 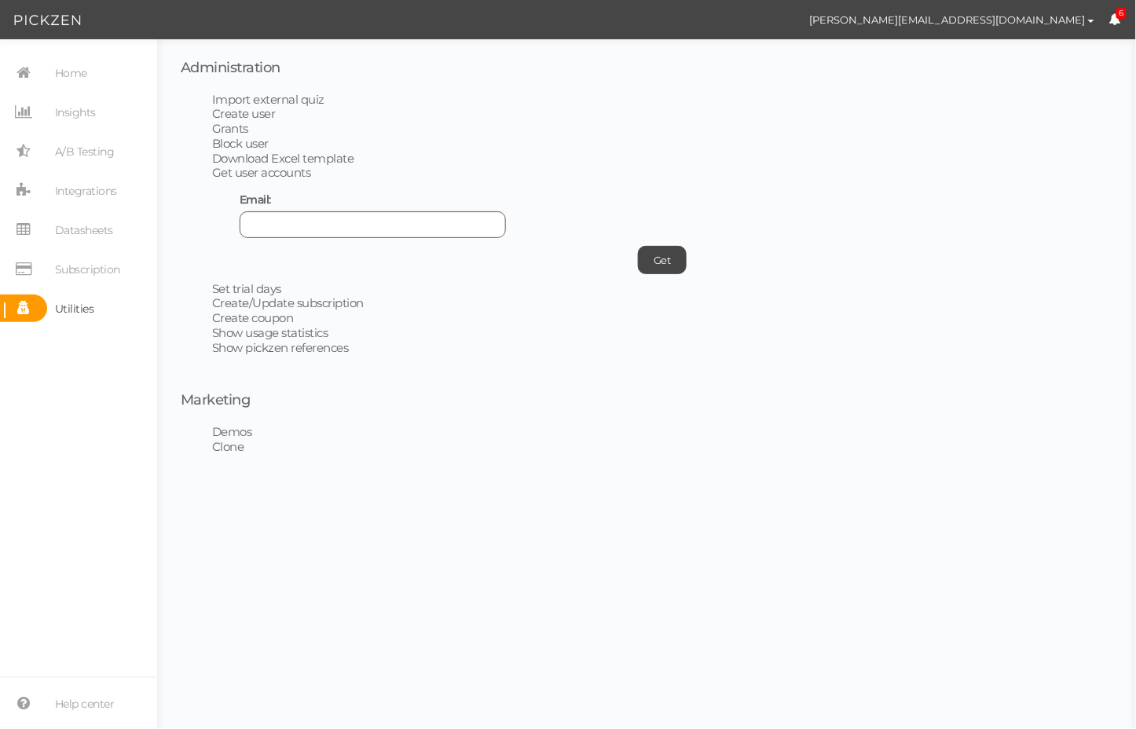 What do you see at coordinates (247, 288) in the screenshot?
I see `a: Set trial days` at bounding box center [247, 288].